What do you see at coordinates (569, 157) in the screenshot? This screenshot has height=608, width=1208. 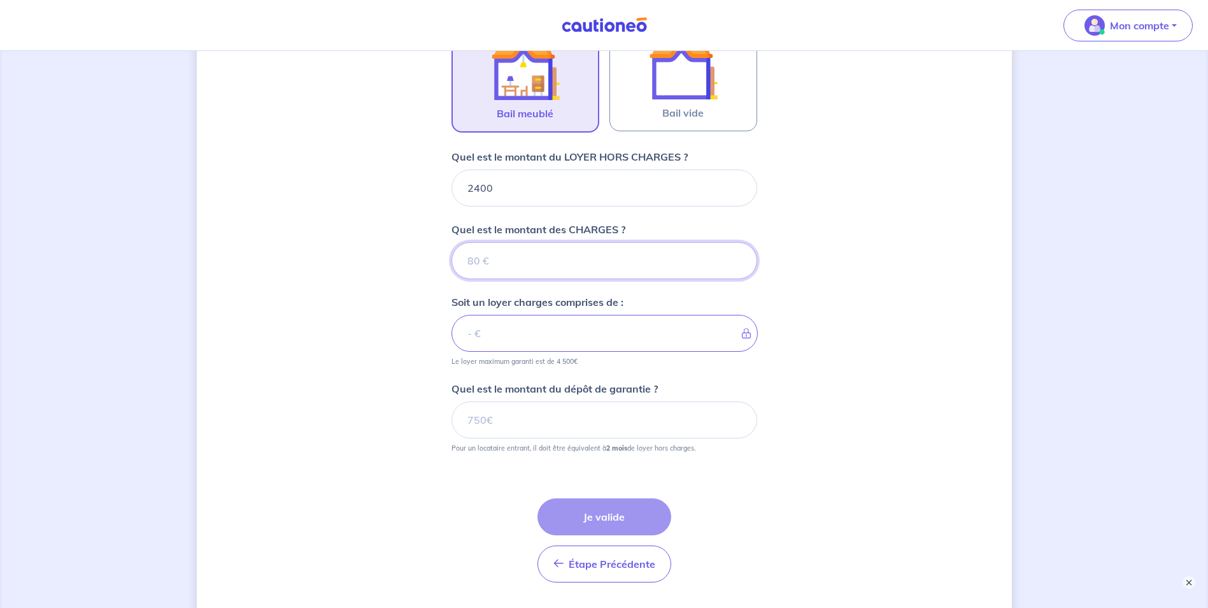 I see `p: Quel est le montant du LOYER HORS CHARGES ?` at bounding box center [569, 157].